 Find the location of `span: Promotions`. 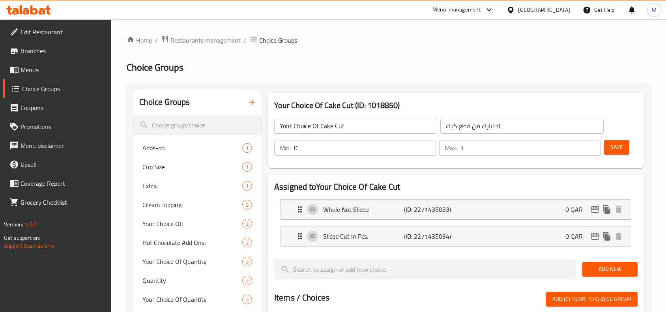

span: Promotions is located at coordinates (63, 127).